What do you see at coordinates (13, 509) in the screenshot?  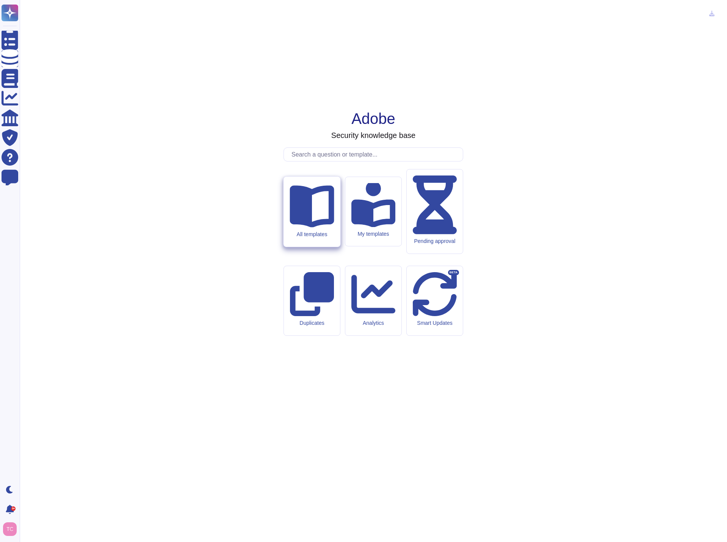 I see `div: 9+` at bounding box center [13, 509].